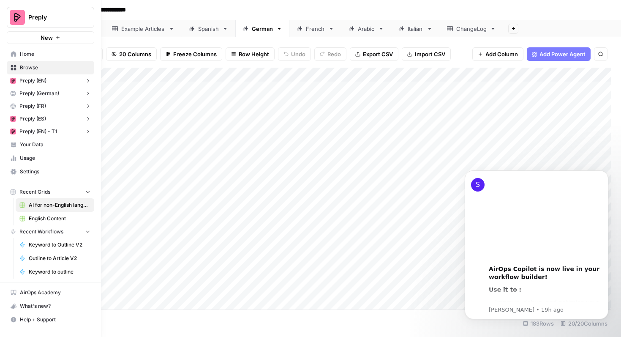 Image resolution: width=621 pixels, height=337 pixels. Describe the element at coordinates (250, 54) in the screenshot. I see `button: Row Height` at that location.